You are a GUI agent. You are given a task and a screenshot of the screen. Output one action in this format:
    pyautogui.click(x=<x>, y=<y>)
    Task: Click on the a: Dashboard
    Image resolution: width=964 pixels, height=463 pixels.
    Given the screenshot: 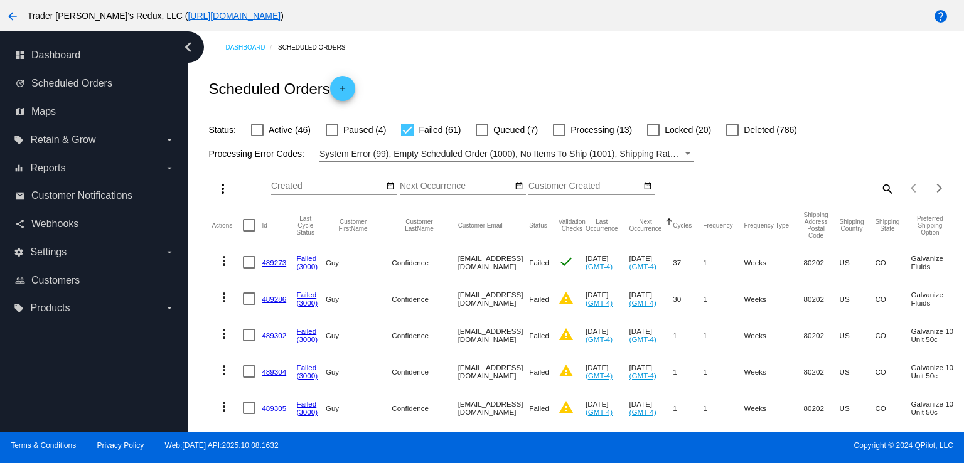 What is the action you would take?
    pyautogui.click(x=252, y=47)
    